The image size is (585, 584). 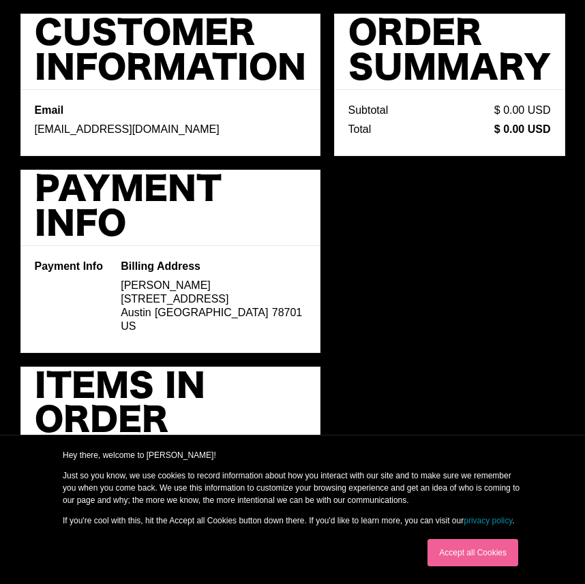 What do you see at coordinates (292, 521) in the screenshot?
I see `p: If you're cool with this, hit the Accept all Cookies button down there. If you'd like to learn mo...` at bounding box center [292, 521].